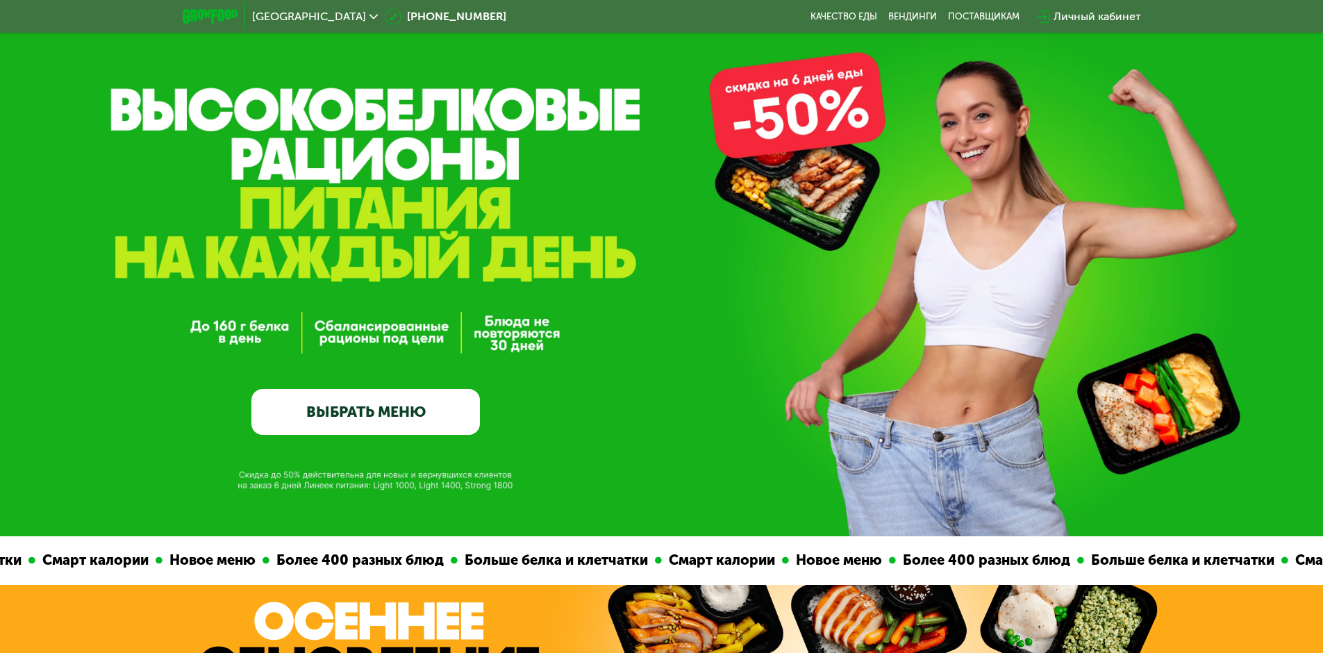 Image resolution: width=1323 pixels, height=653 pixels. I want to click on div: поставщикам, so click(984, 17).